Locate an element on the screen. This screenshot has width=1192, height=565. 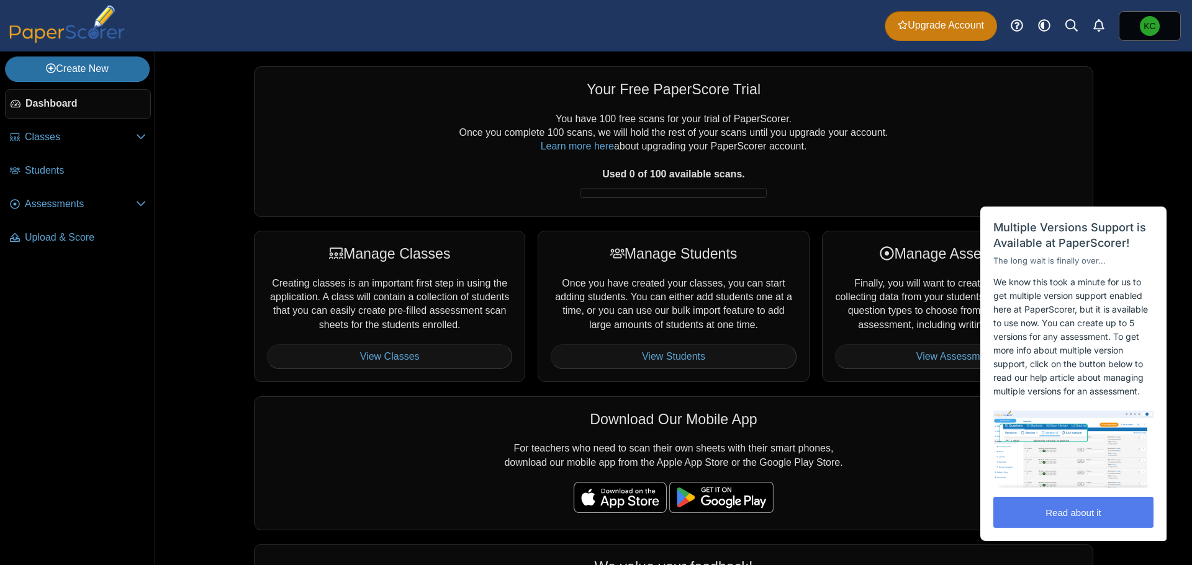
b: Used 0 of 100 available scans. is located at coordinates (673, 174).